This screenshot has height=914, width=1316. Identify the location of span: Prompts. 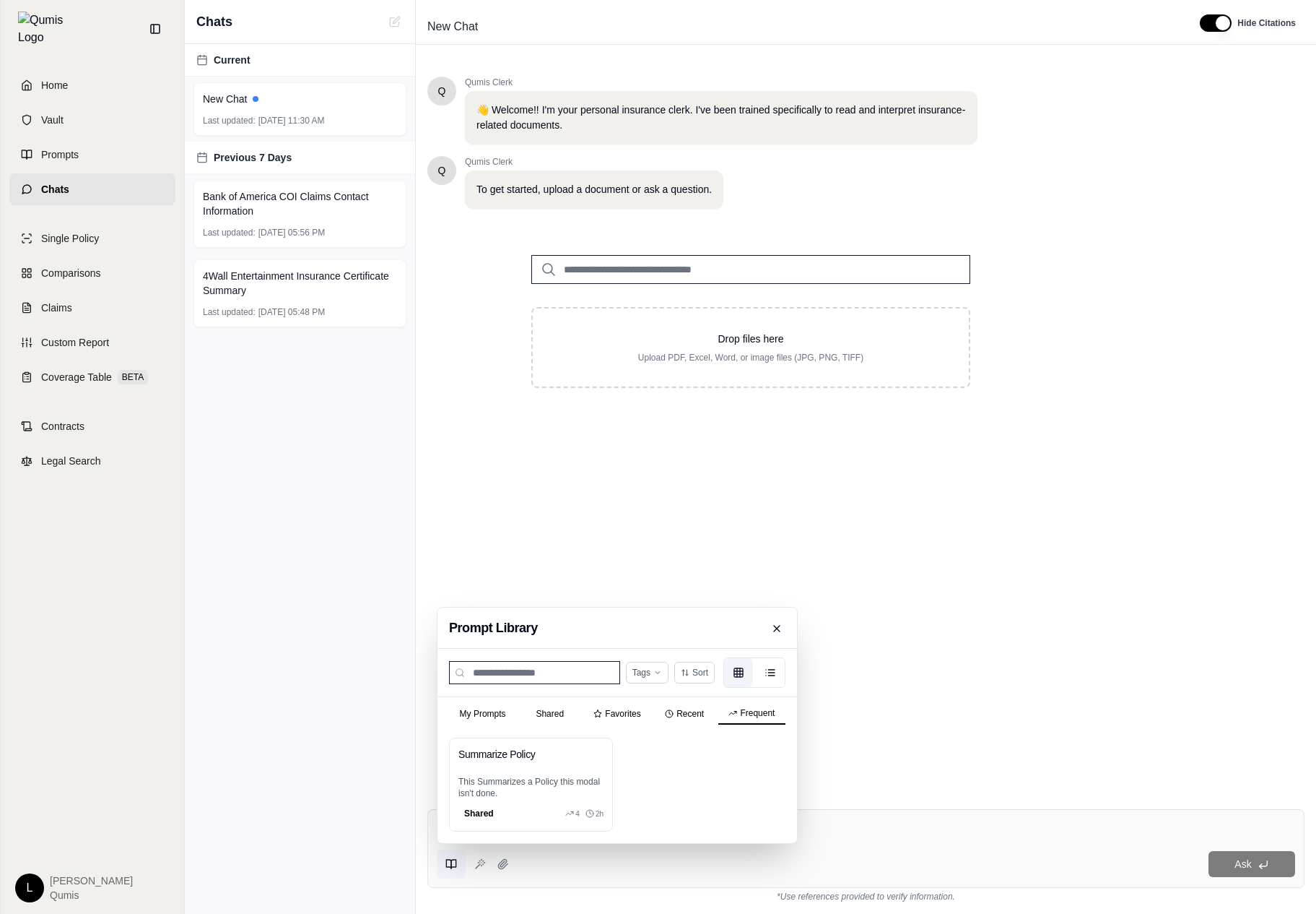
(60, 155).